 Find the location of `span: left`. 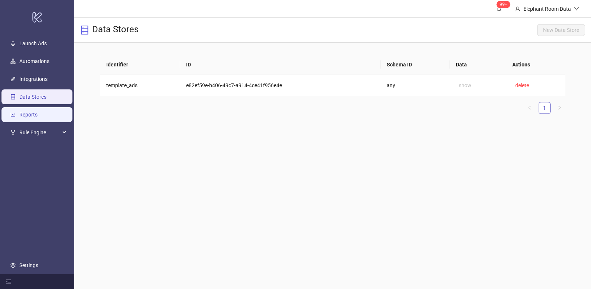

span: left is located at coordinates (530, 108).